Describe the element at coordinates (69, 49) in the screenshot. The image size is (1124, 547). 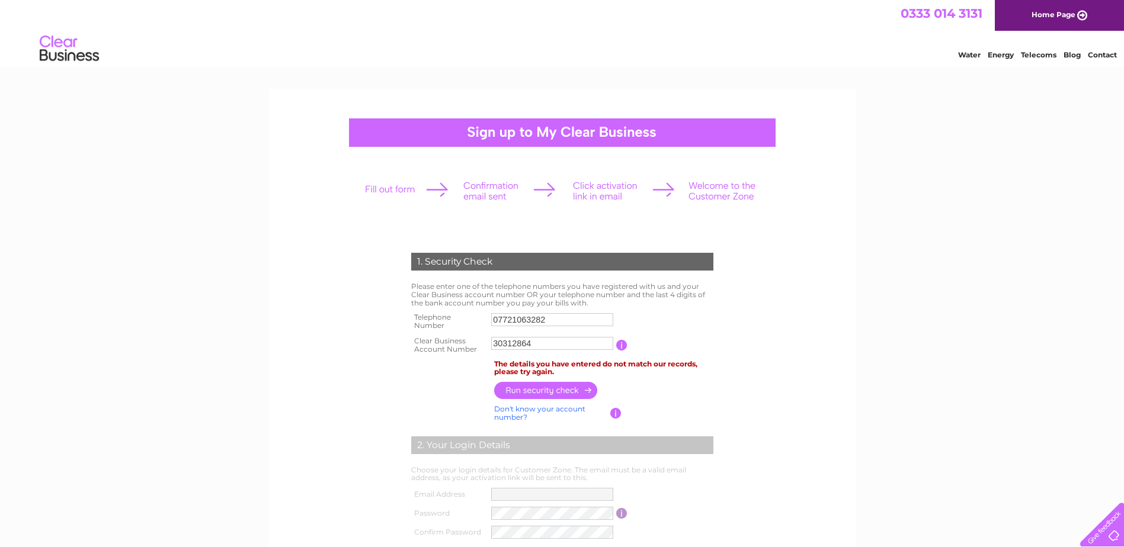
I see `img: logo.png` at that location.